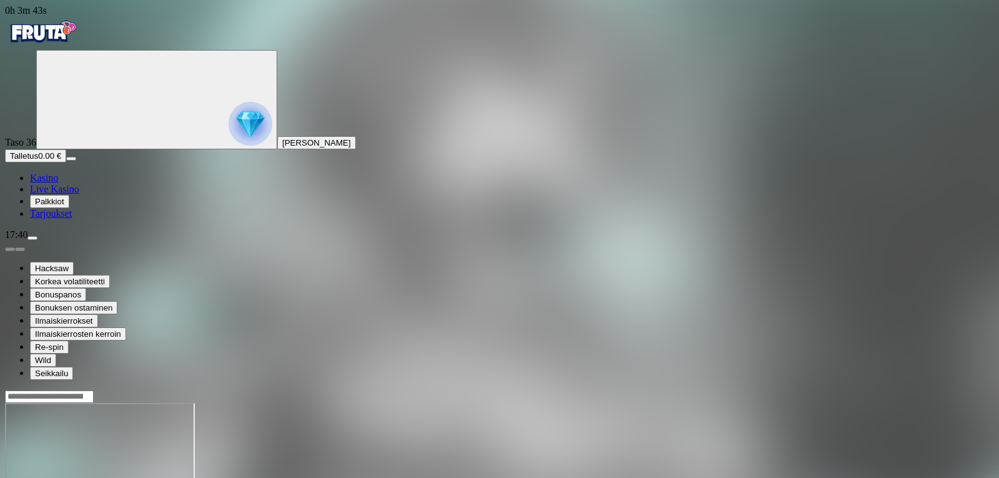 This screenshot has height=478, width=999. I want to click on span: Wild, so click(43, 360).